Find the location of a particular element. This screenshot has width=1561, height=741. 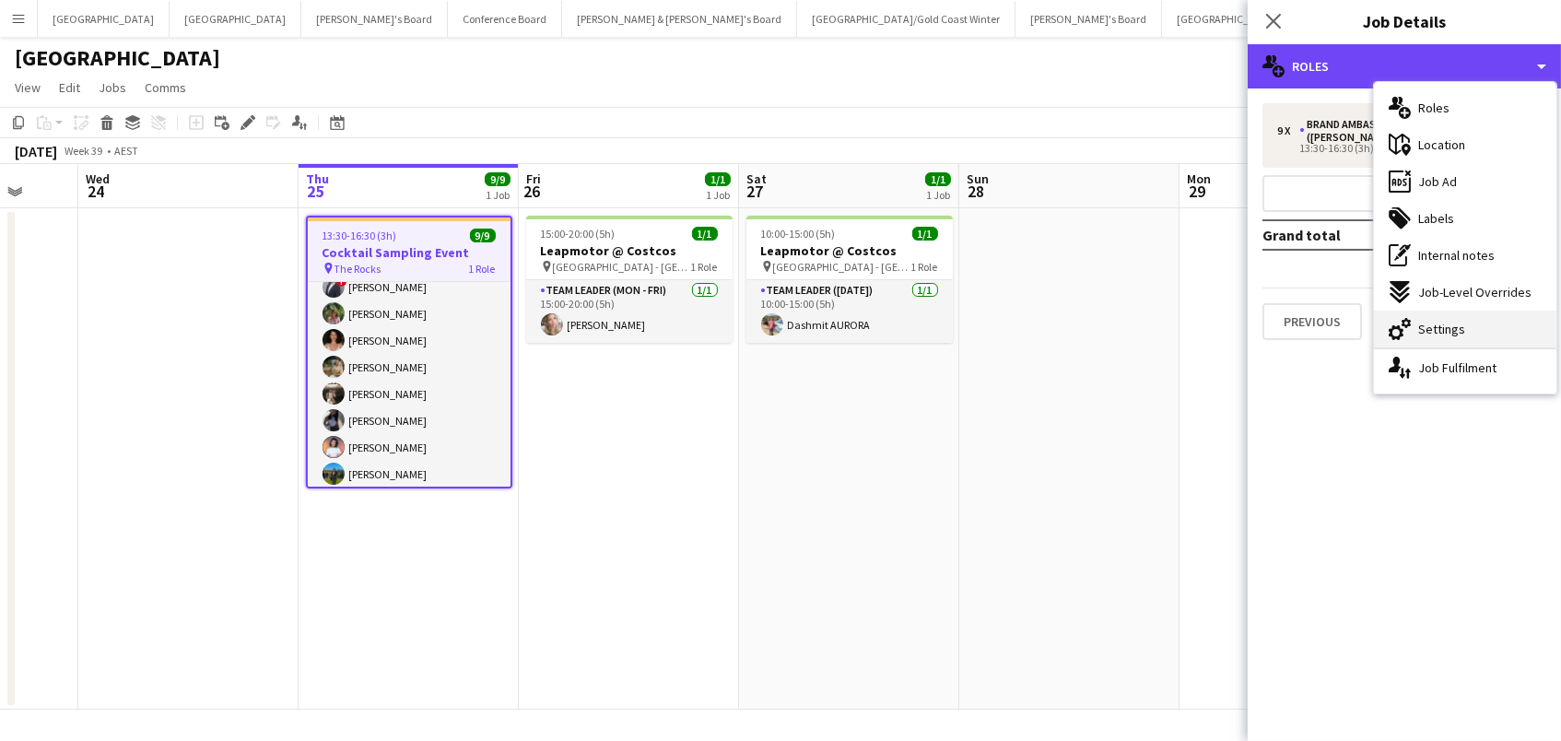

span: Labels is located at coordinates (1436, 218).